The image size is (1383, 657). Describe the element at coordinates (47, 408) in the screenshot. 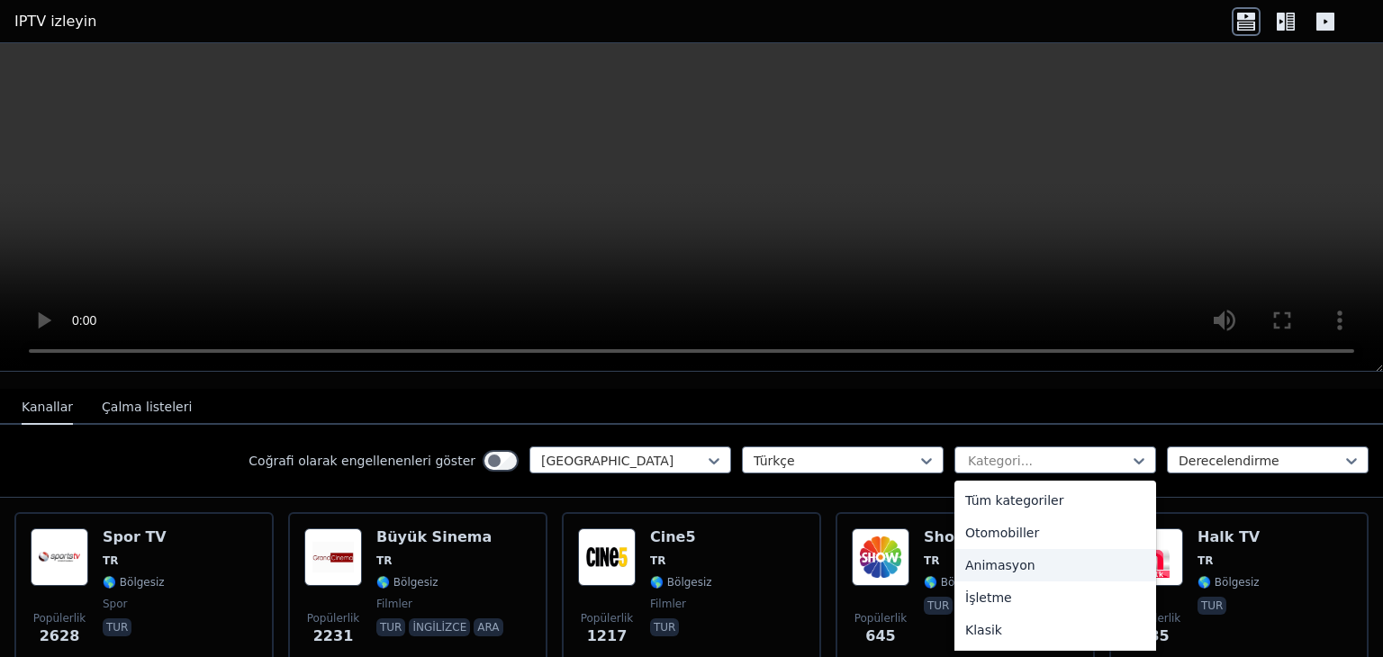

I see `button: Kanallar` at that location.